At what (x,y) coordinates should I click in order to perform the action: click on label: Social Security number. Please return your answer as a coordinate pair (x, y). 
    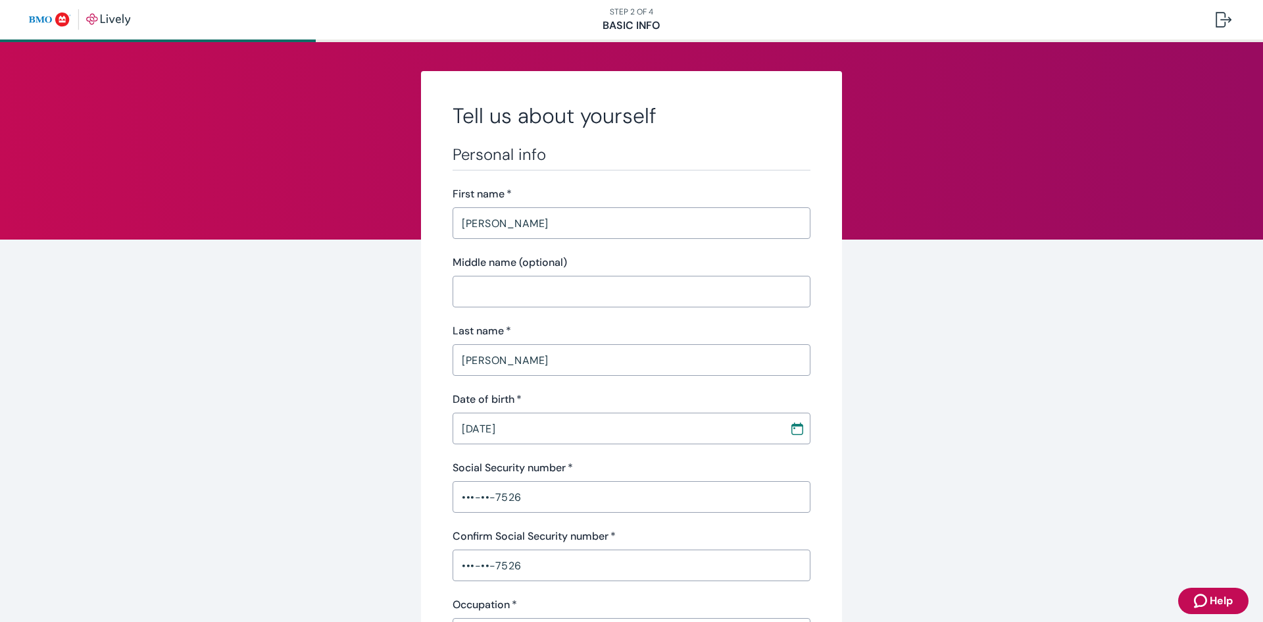
    Looking at the image, I should click on (512, 468).